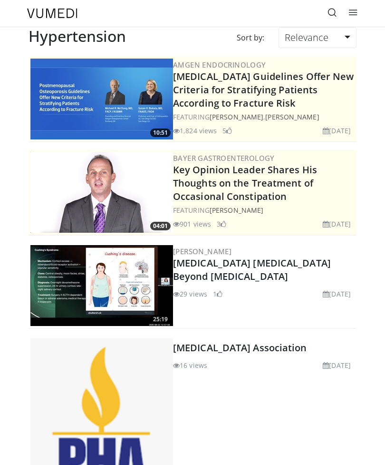 The height and width of the screenshot is (465, 385). I want to click on a: Amgen Endocrinology, so click(220, 65).